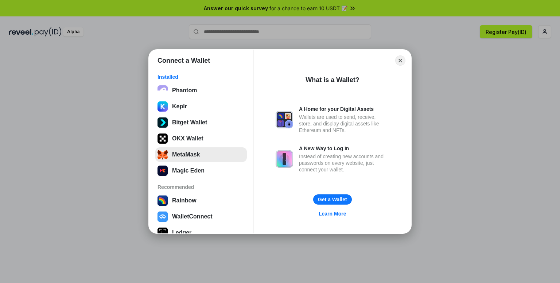 This screenshot has width=560, height=283. I want to click on button: WalletConnect, so click(201, 217).